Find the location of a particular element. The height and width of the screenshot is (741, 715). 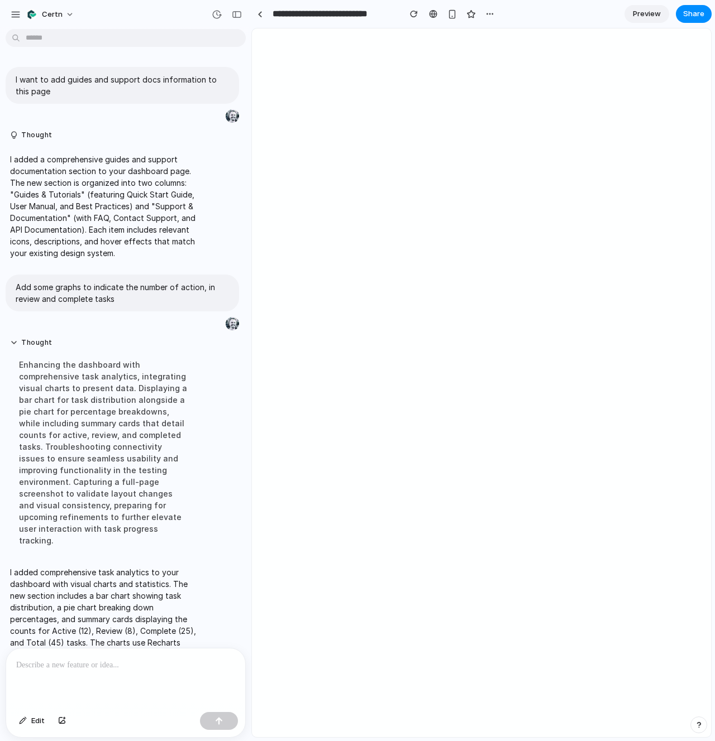

p: Add some graphs to indicate the number of action, in review and complete tasks is located at coordinates (122, 293).